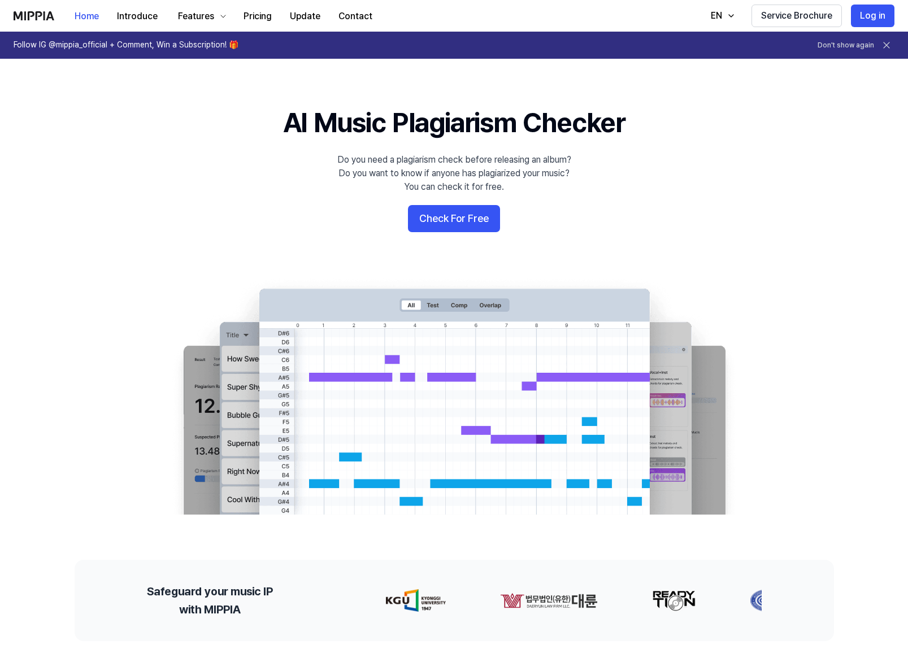 The height and width of the screenshot is (649, 908). Describe the element at coordinates (872, 16) in the screenshot. I see `a: Log in` at that location.